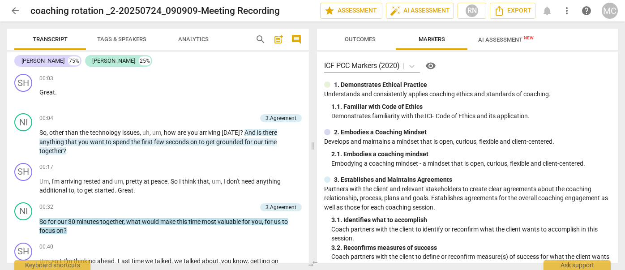  What do you see at coordinates (278, 222) in the screenshot?
I see `span: us` at bounding box center [278, 222].